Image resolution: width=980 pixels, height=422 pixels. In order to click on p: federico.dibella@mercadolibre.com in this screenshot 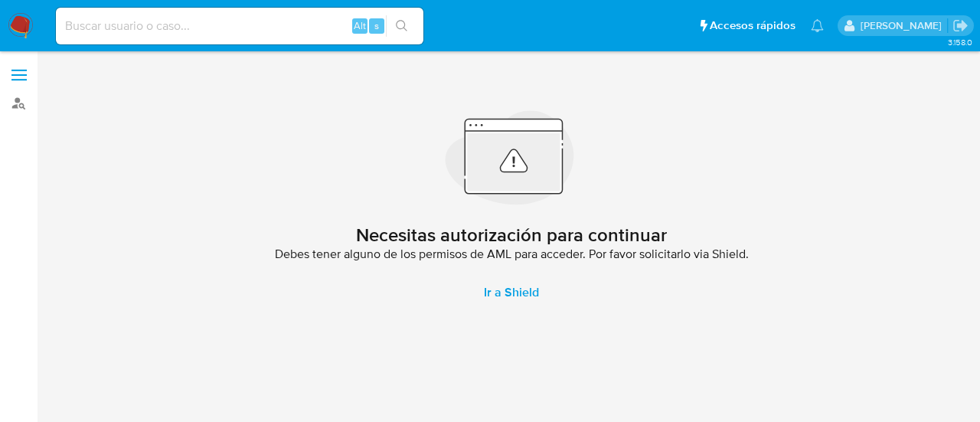, I will do `click(903, 25)`.